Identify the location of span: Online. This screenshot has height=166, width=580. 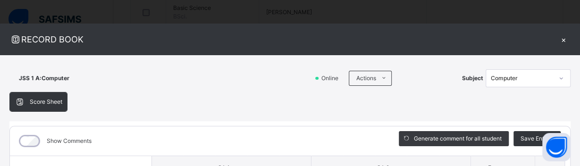
(332, 78).